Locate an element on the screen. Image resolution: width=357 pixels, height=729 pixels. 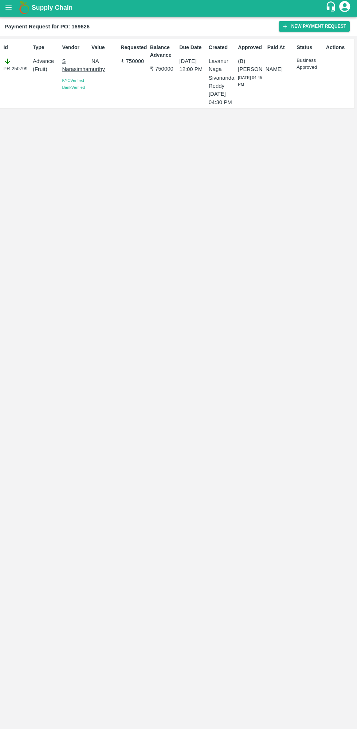
b: Supply Chain is located at coordinates (53, 9).